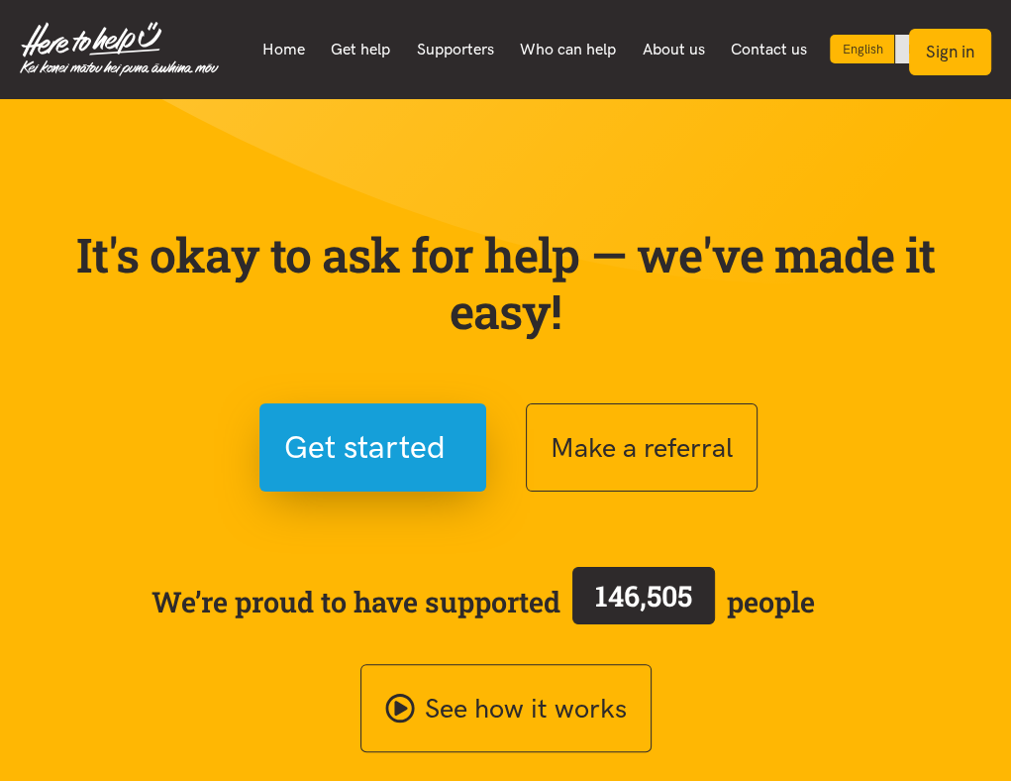  Describe the element at coordinates (506, 282) in the screenshot. I see `p: It's okay to ask for help — we've made it easy!` at that location.